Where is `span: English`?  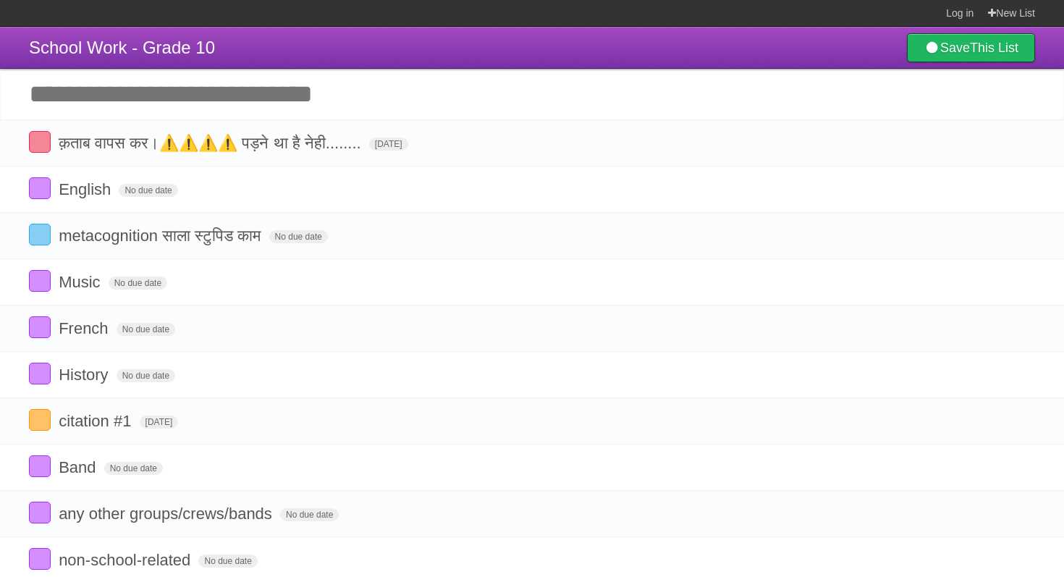
span: English is located at coordinates (86, 189).